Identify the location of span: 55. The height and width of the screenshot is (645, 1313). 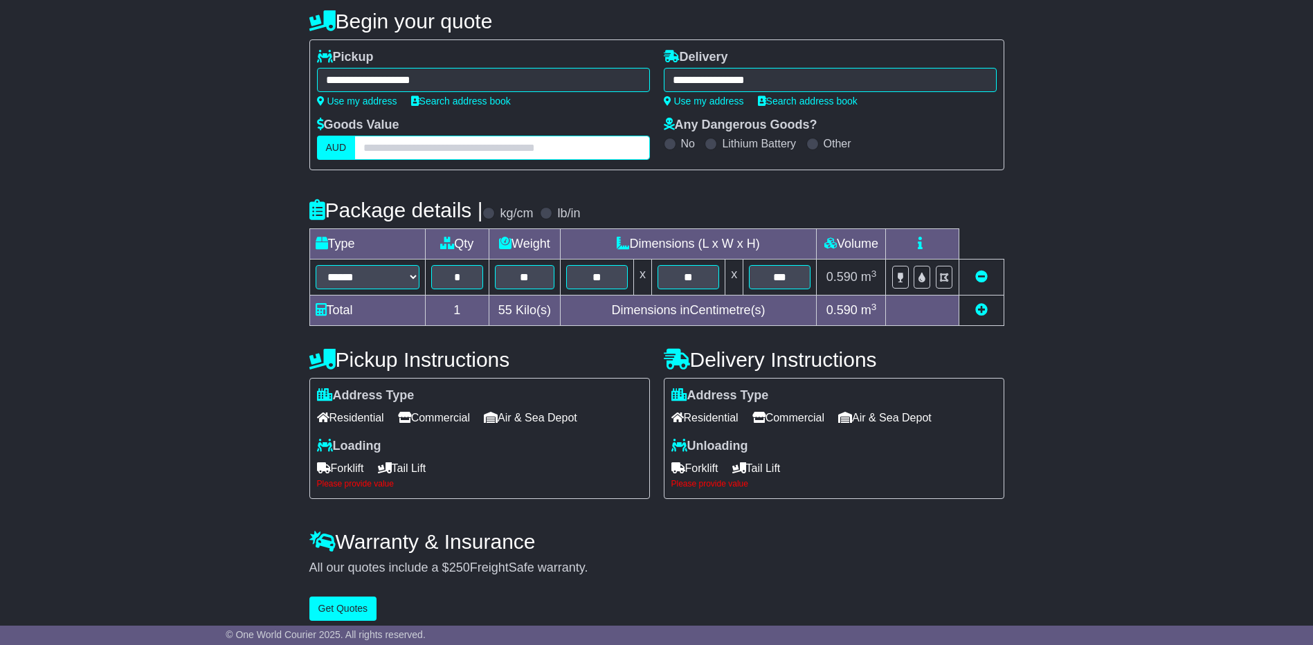
(505, 310).